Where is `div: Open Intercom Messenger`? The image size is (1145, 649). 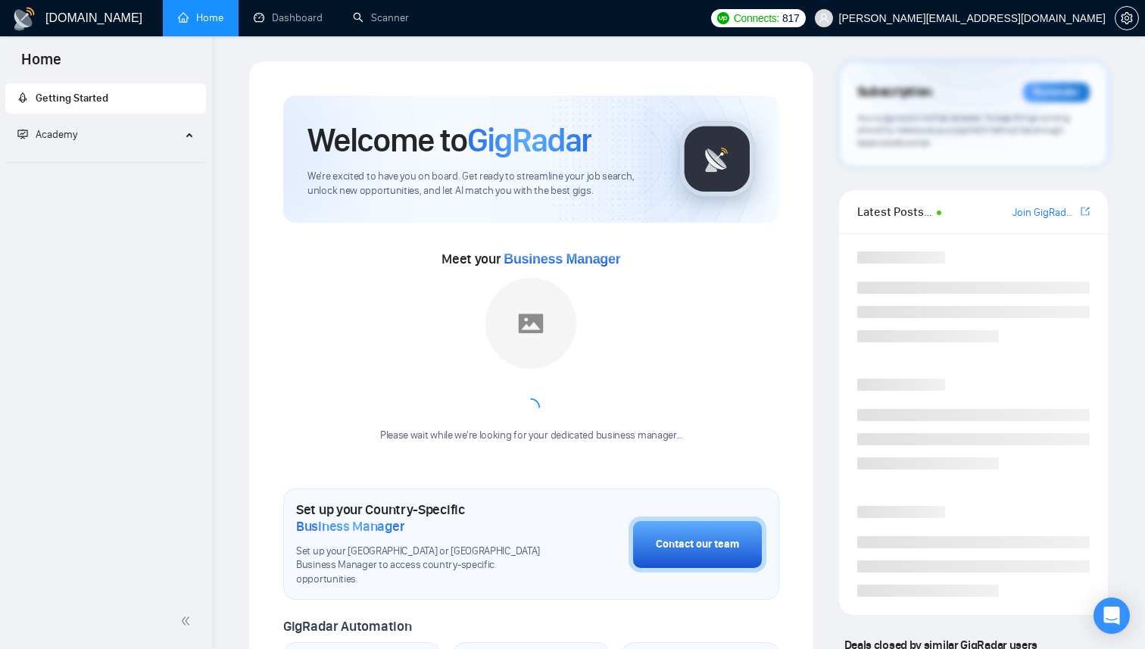
div: Open Intercom Messenger is located at coordinates (1112, 616).